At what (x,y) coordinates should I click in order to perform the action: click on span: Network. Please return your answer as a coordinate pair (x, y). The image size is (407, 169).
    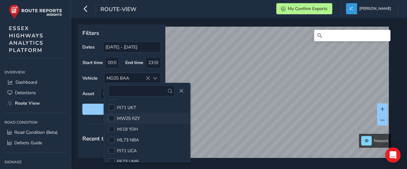
    Looking at the image, I should click on (381, 141).